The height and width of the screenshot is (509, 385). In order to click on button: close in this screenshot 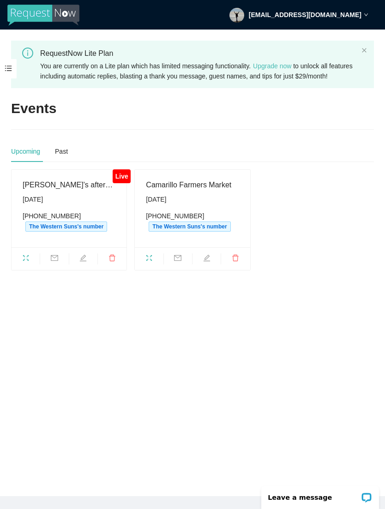, I will do `click(364, 50)`.